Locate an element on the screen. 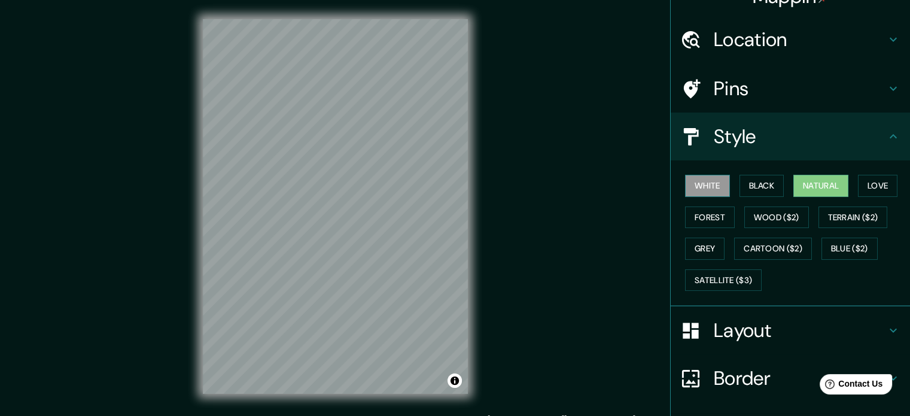  div: Style is located at coordinates (790, 136).